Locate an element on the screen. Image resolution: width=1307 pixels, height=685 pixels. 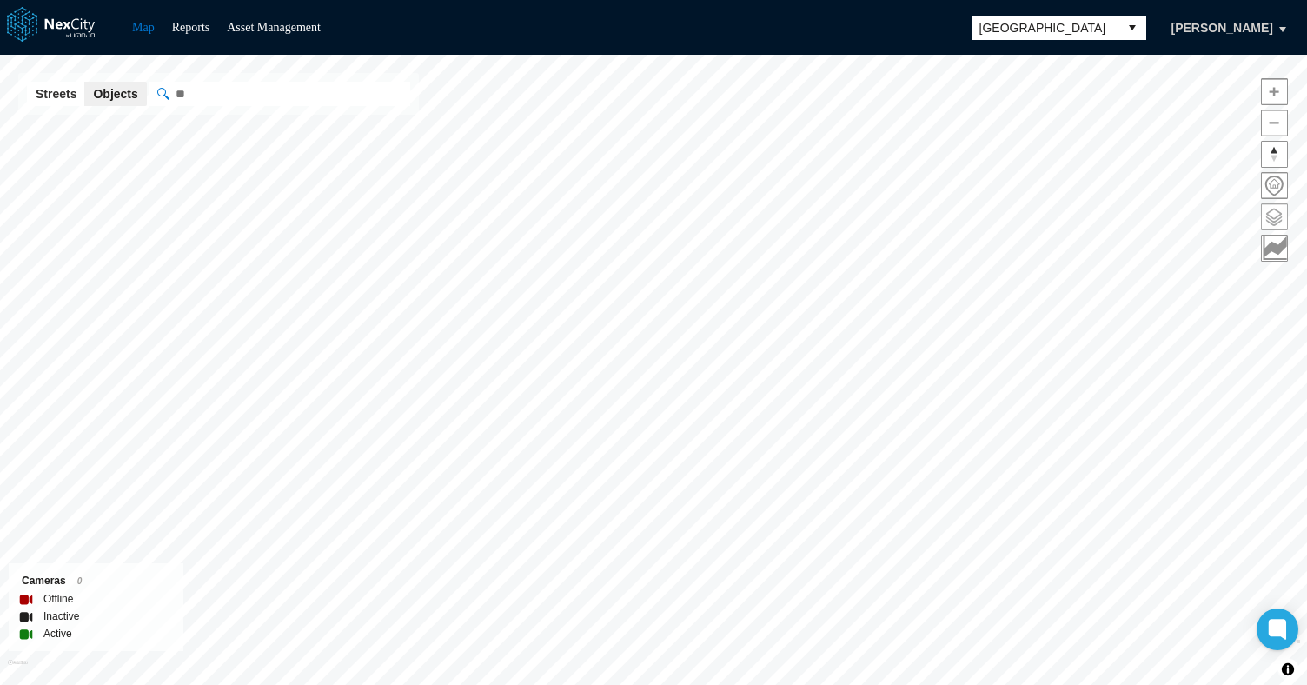
a: Mapbox homepage is located at coordinates (17, 669).